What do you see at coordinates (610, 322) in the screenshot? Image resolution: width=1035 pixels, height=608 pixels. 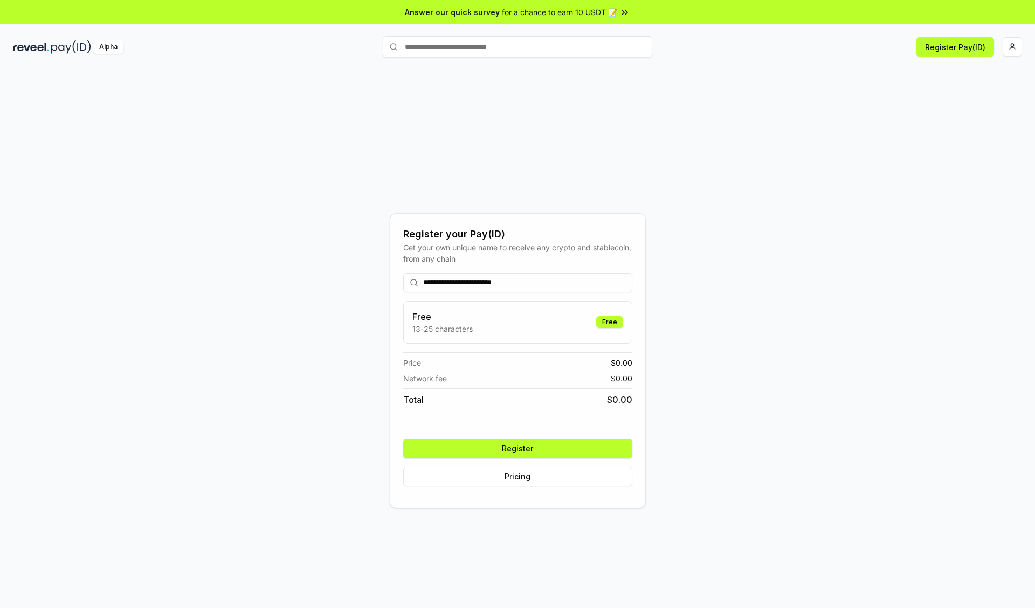 I see `div: Free` at bounding box center [610, 322].